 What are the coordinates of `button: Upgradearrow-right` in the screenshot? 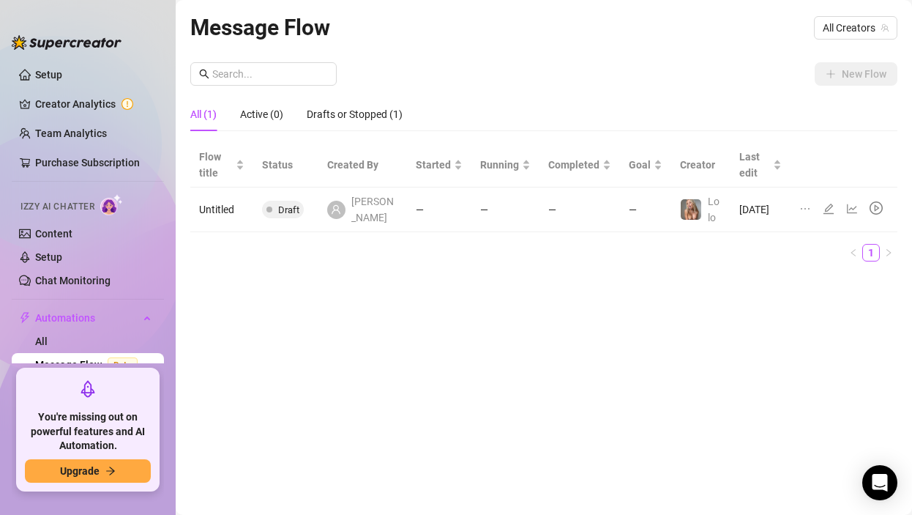 It's located at (88, 471).